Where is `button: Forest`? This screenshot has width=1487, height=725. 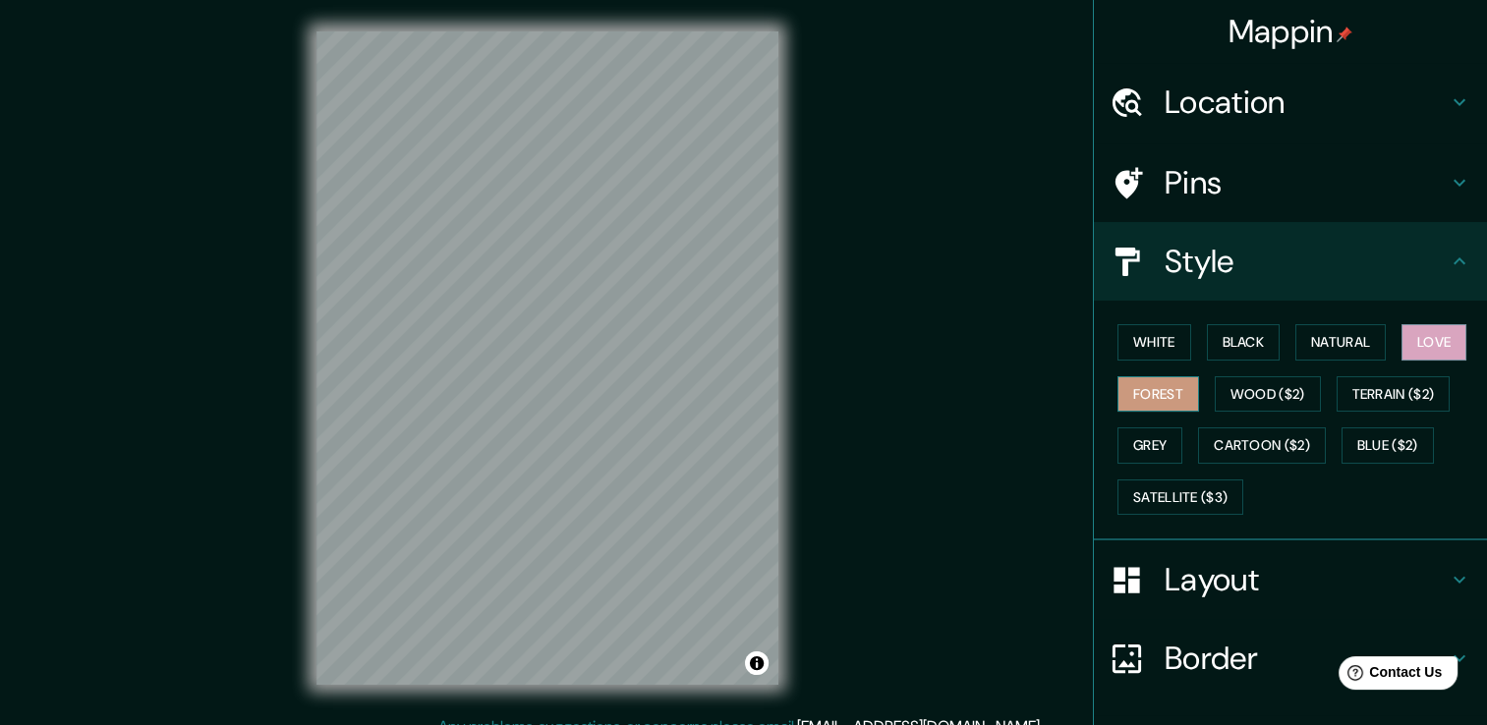 button: Forest is located at coordinates (1158, 394).